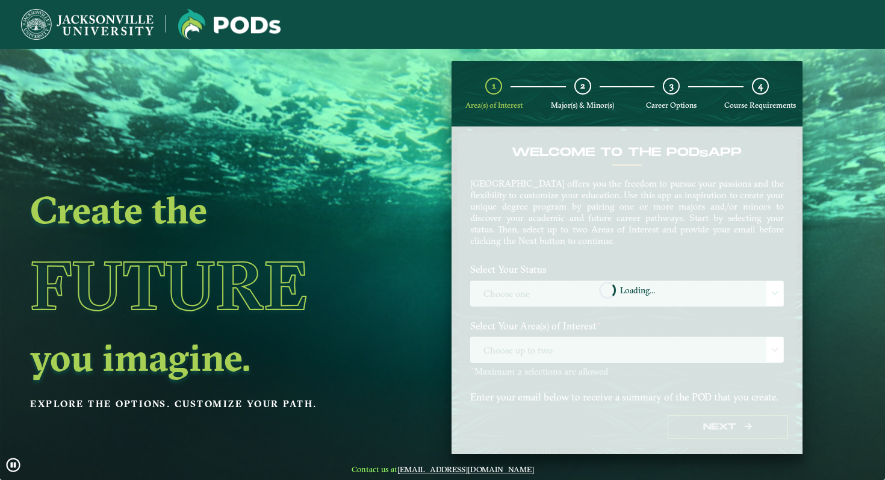 This screenshot has width=885, height=480. Describe the element at coordinates (671, 105) in the screenshot. I see `span: Career Options` at that location.